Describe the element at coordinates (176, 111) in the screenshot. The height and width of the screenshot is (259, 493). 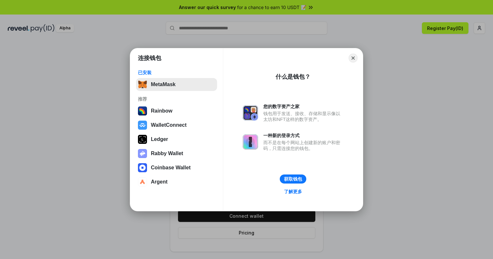
I see `button: Rainbow` at that location.